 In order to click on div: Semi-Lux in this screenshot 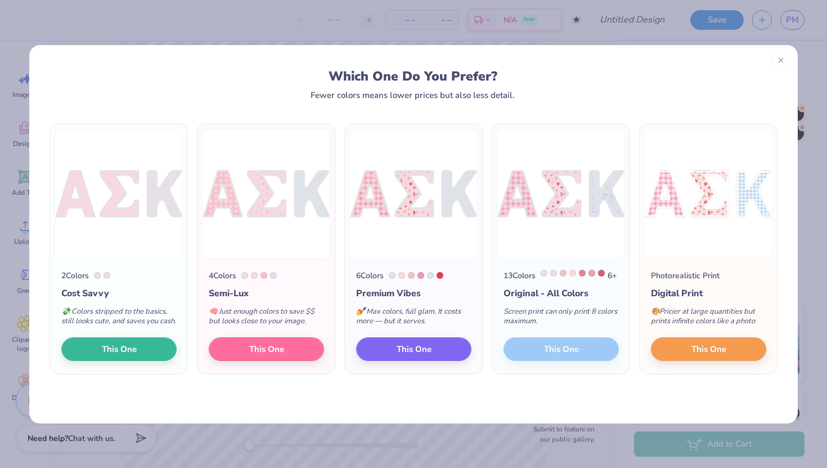, I will do `click(266, 293)`.